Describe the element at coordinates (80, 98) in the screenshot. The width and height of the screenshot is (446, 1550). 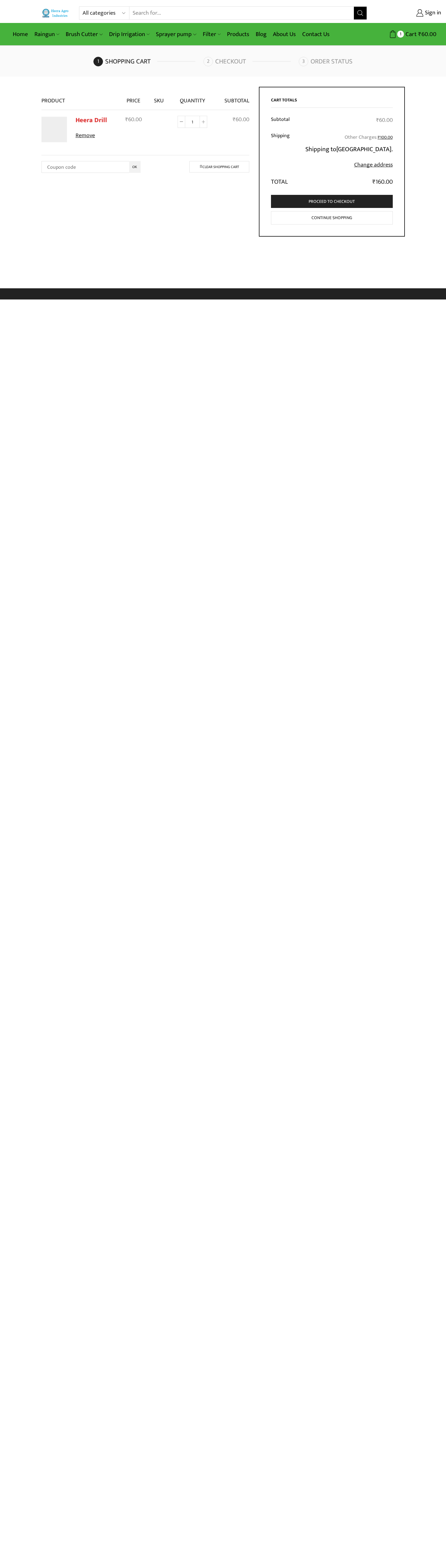
I see `th: Product` at that location.